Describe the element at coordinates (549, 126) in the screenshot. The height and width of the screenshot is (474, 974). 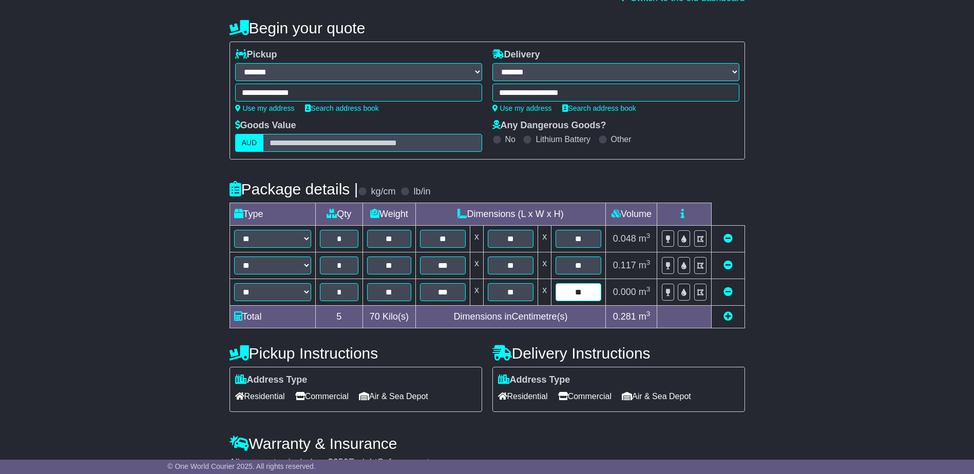
I see `label: Any Dangerous Goods?` at that location.